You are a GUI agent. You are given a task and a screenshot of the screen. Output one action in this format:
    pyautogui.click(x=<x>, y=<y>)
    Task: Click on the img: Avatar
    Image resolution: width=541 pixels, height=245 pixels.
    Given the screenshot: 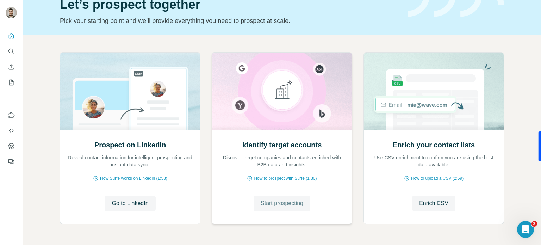 What is the action you would take?
    pyautogui.click(x=11, y=13)
    